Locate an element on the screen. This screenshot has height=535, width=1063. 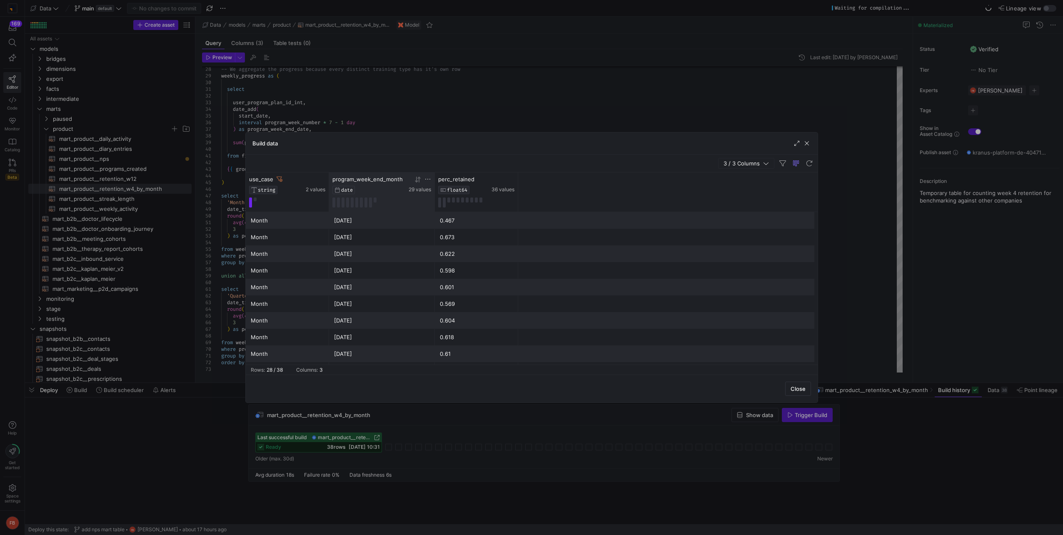
div: Rows: is located at coordinates (258, 370).